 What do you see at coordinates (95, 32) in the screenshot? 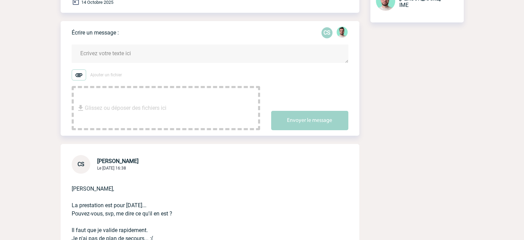
I see `p: Écrire un message :` at bounding box center [95, 32].